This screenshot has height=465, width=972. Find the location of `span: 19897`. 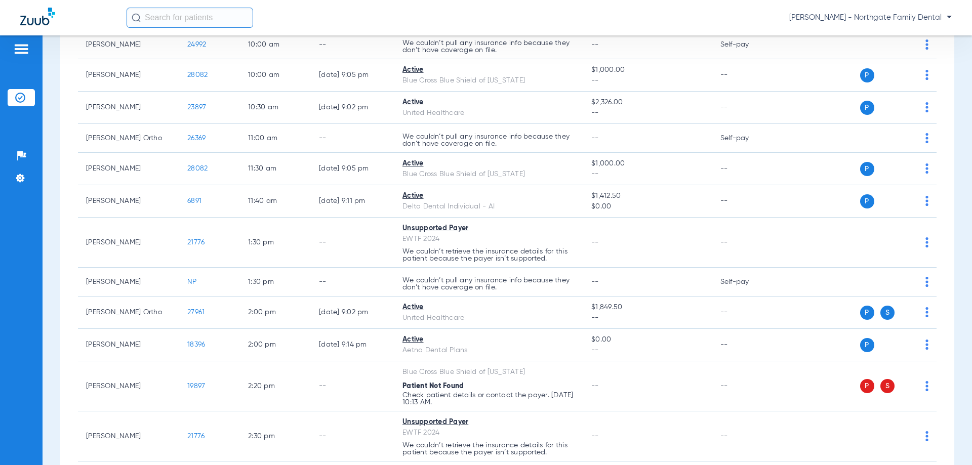

span: 19897 is located at coordinates (196, 386).